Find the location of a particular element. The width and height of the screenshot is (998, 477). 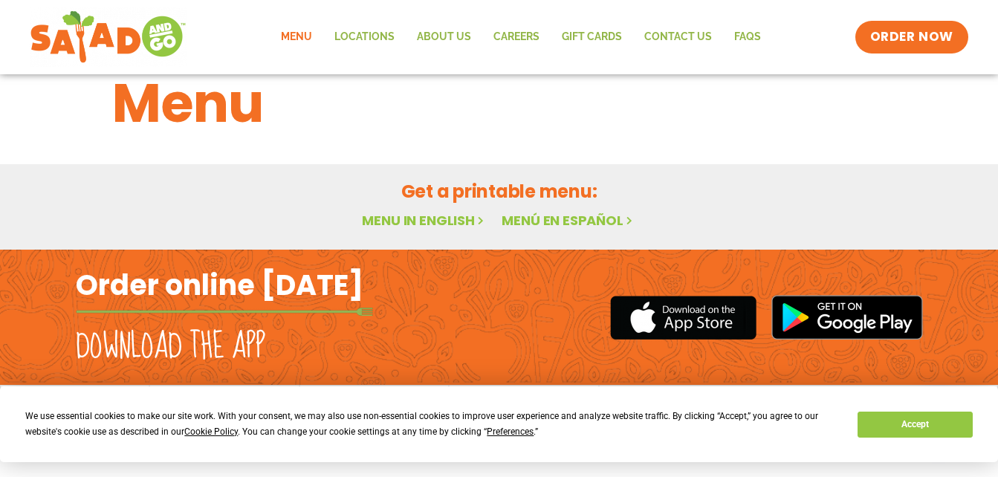

a: Menu is located at coordinates (297, 37).